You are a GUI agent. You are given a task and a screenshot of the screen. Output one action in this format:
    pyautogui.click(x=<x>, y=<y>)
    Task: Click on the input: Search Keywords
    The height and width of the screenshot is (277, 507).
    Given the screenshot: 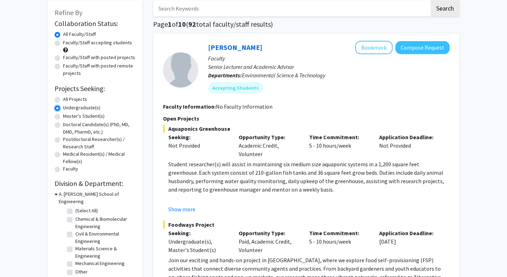 What is the action you would take?
    pyautogui.click(x=291, y=8)
    